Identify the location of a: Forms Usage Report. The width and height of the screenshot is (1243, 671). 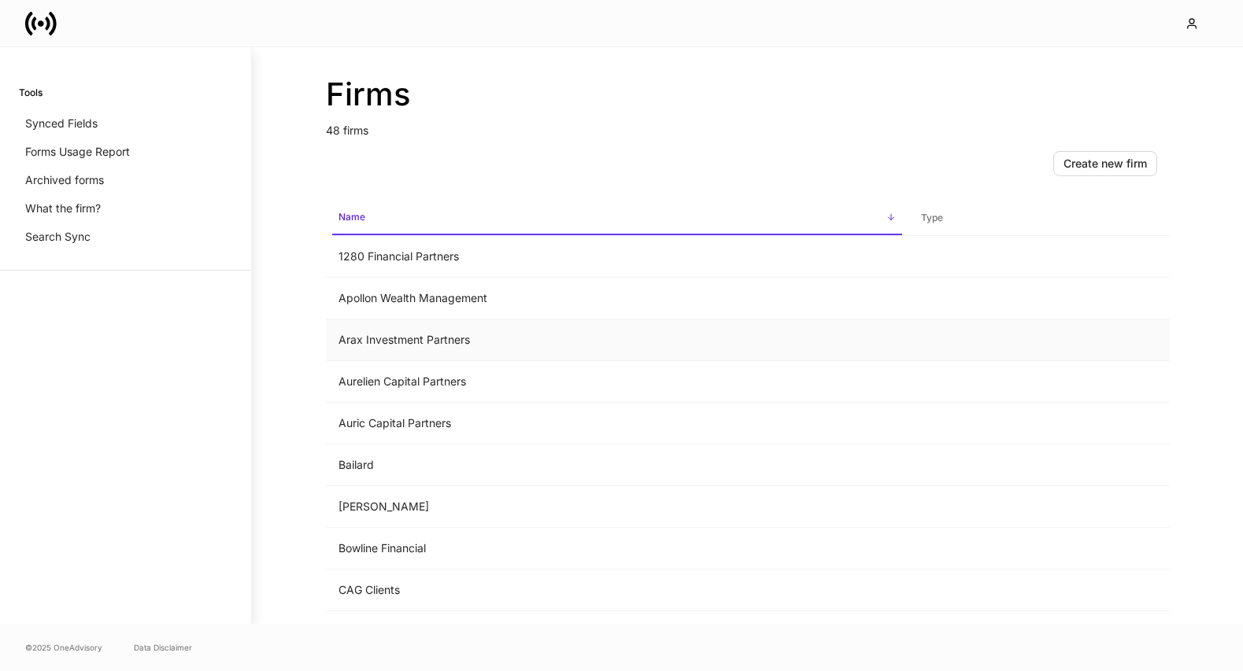
(125, 152).